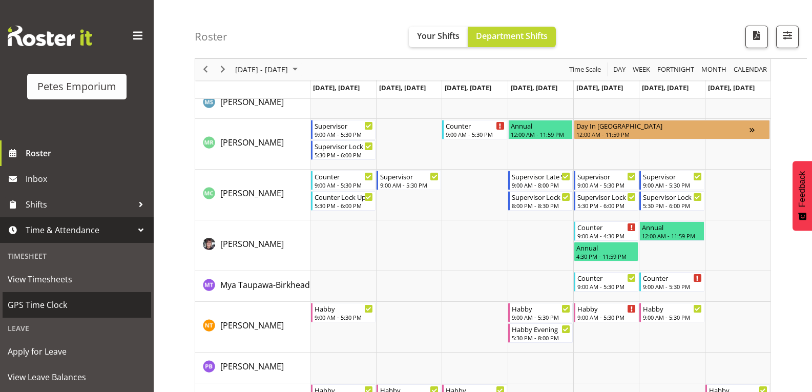 Image resolution: width=812 pixels, height=392 pixels. What do you see at coordinates (79, 230) in the screenshot?
I see `span: Time & Attendance` at bounding box center [79, 230].